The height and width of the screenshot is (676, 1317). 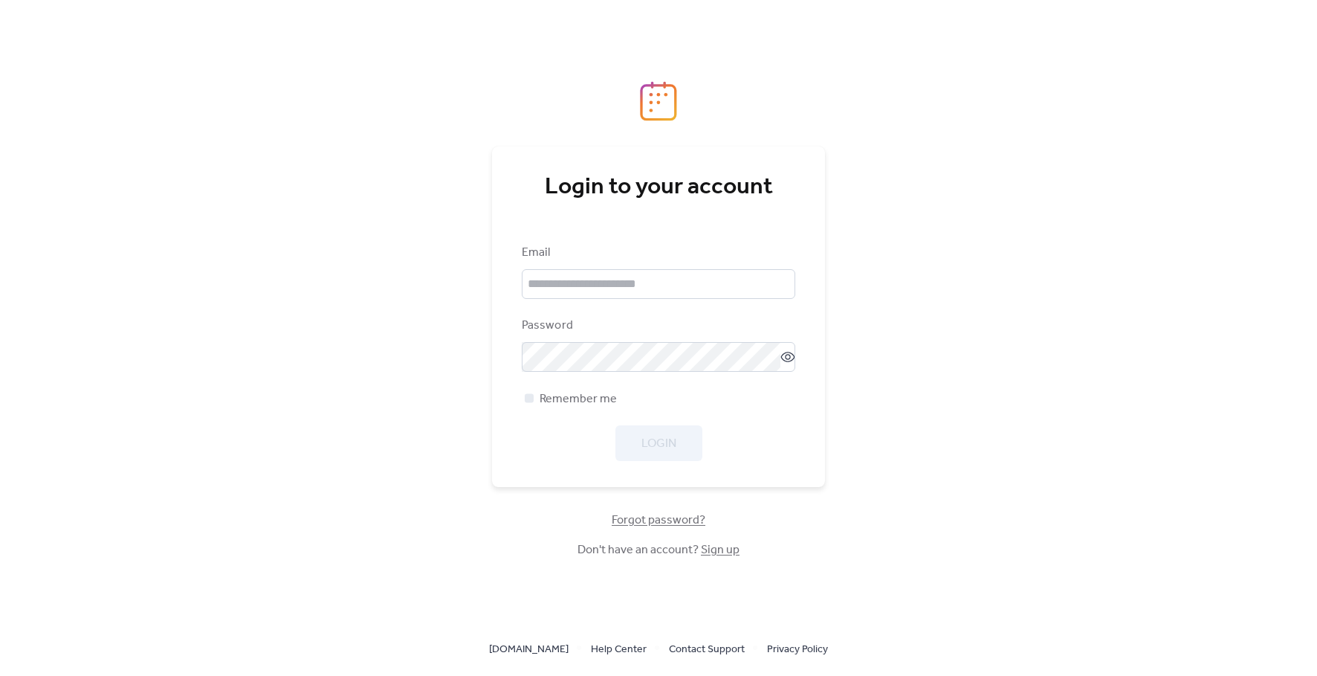 I want to click on span: Don't have an account?, so click(x=658, y=550).